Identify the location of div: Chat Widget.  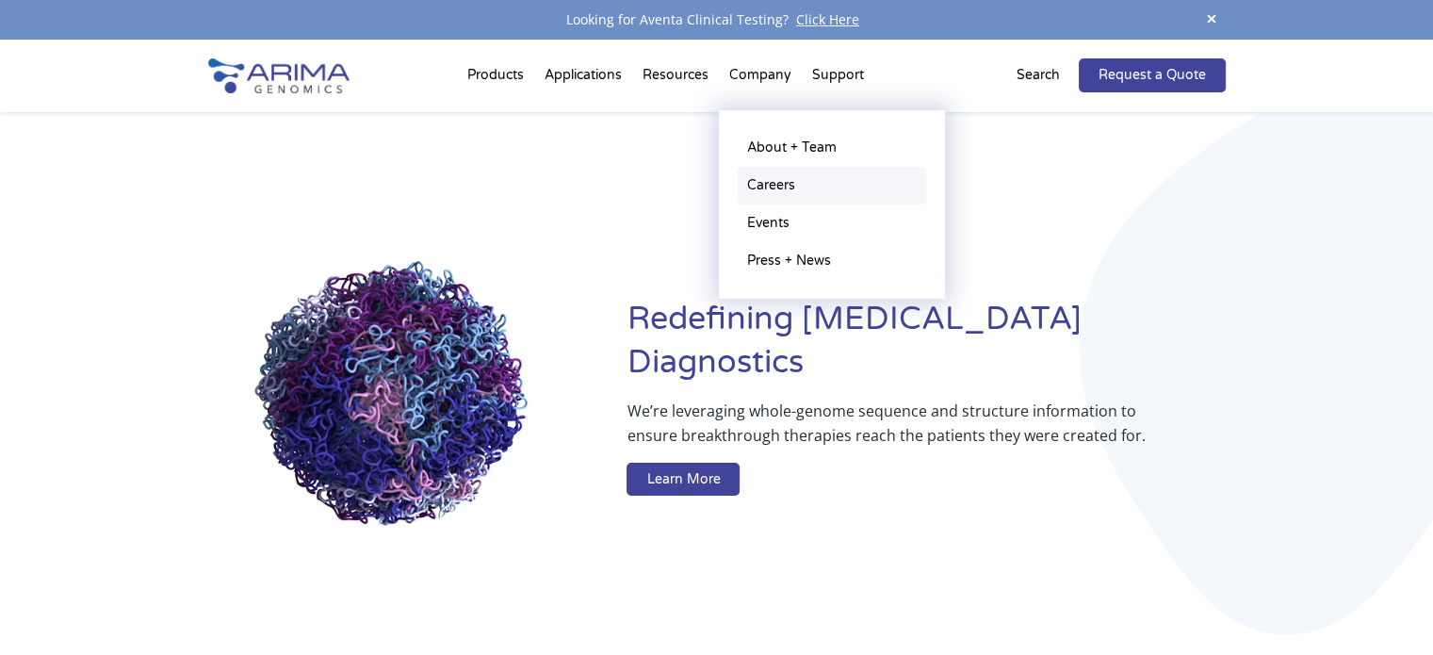
(1386, 610).